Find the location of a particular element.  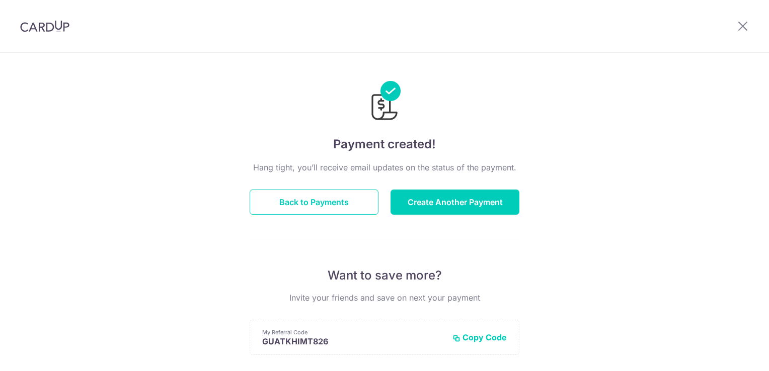

img: CardUp is located at coordinates (45, 26).